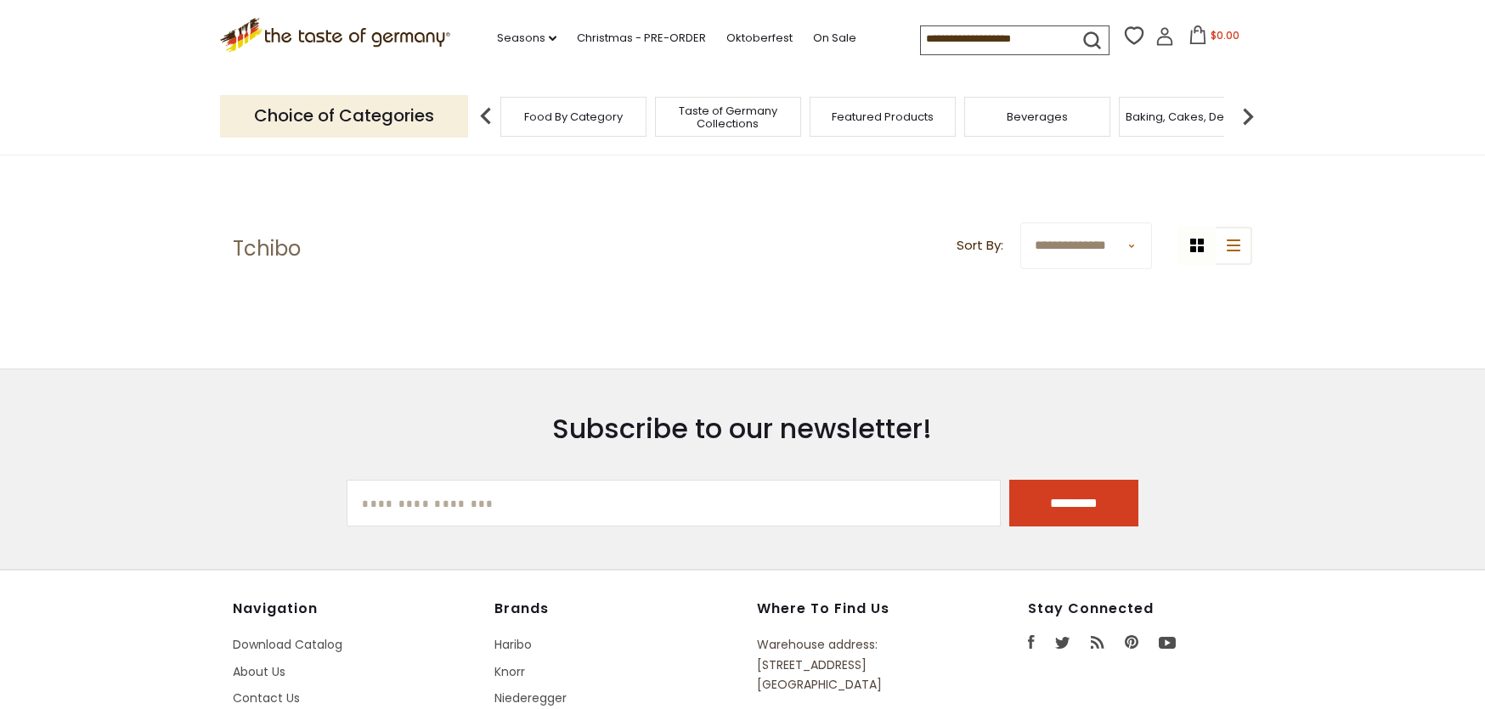 The width and height of the screenshot is (1485, 709). What do you see at coordinates (266, 698) in the screenshot?
I see `a: Contact Us` at bounding box center [266, 698].